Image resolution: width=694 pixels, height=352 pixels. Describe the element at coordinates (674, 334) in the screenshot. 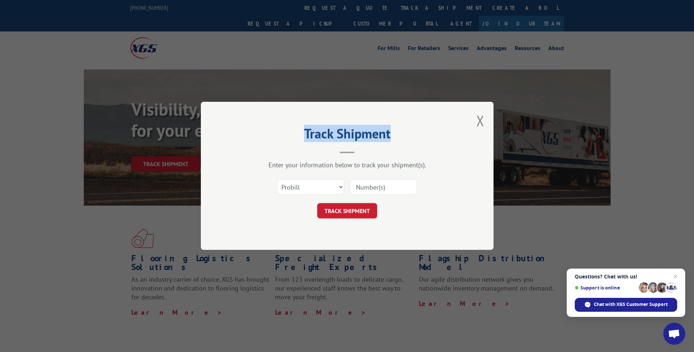

I see `a: Open chat` at that location.